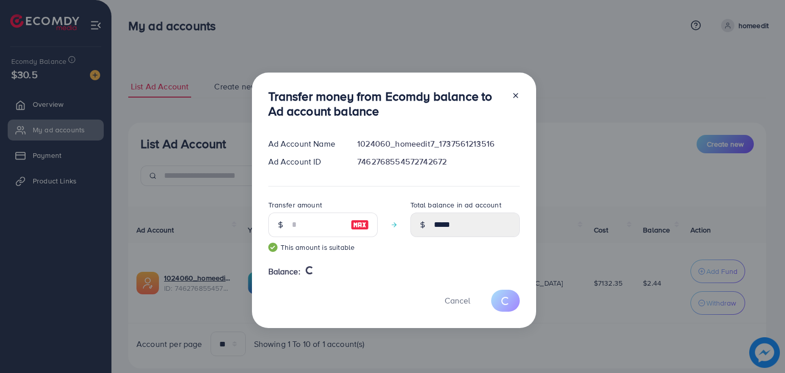 The image size is (785, 373). What do you see at coordinates (273, 247) in the screenshot?
I see `img: guide` at bounding box center [273, 247].